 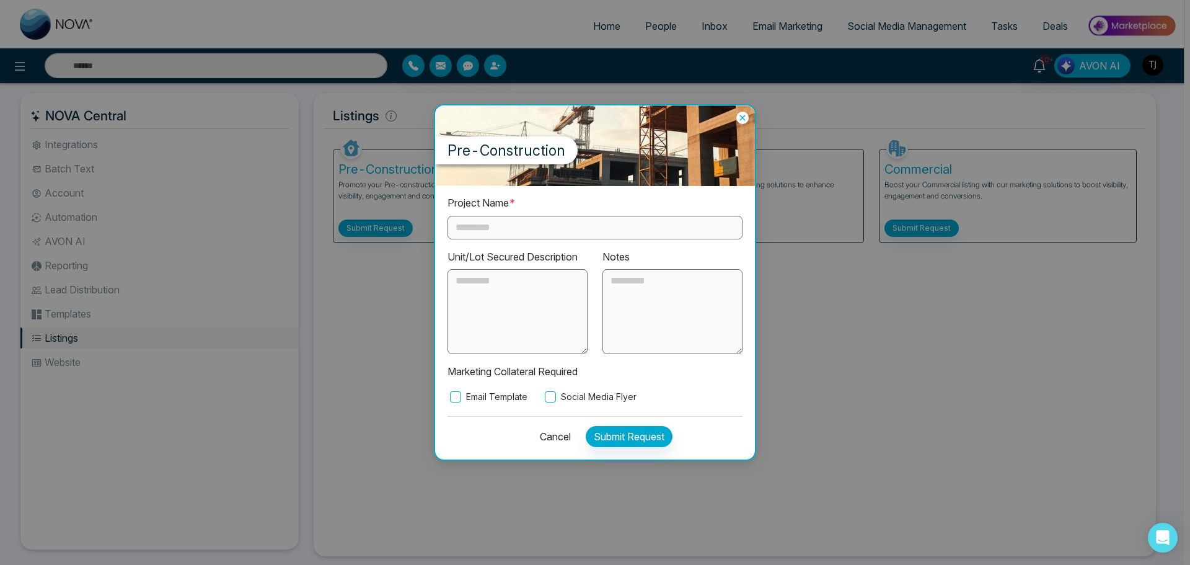 What do you see at coordinates (629, 436) in the screenshot?
I see `button: Submit Request` at bounding box center [629, 436].